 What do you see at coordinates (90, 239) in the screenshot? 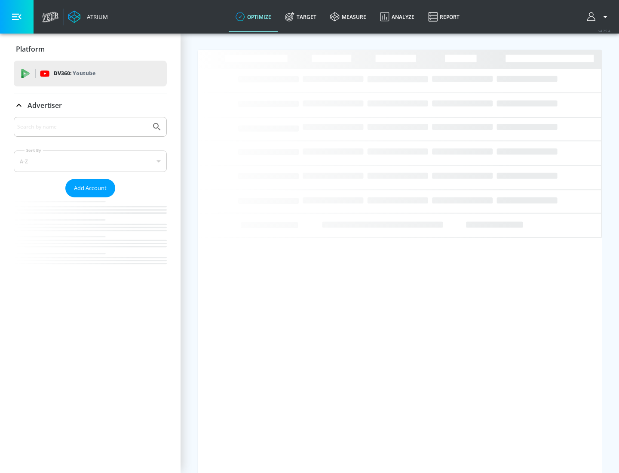
I see `nav: list of Advertiser` at bounding box center [90, 239].